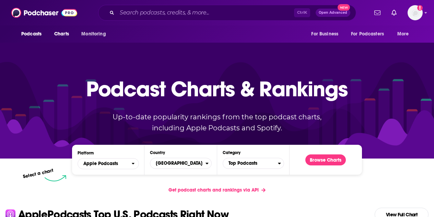 This screenshot has width=434, height=217. I want to click on img: Podchaser - Follow, Share and Rate Podcasts, so click(44, 13).